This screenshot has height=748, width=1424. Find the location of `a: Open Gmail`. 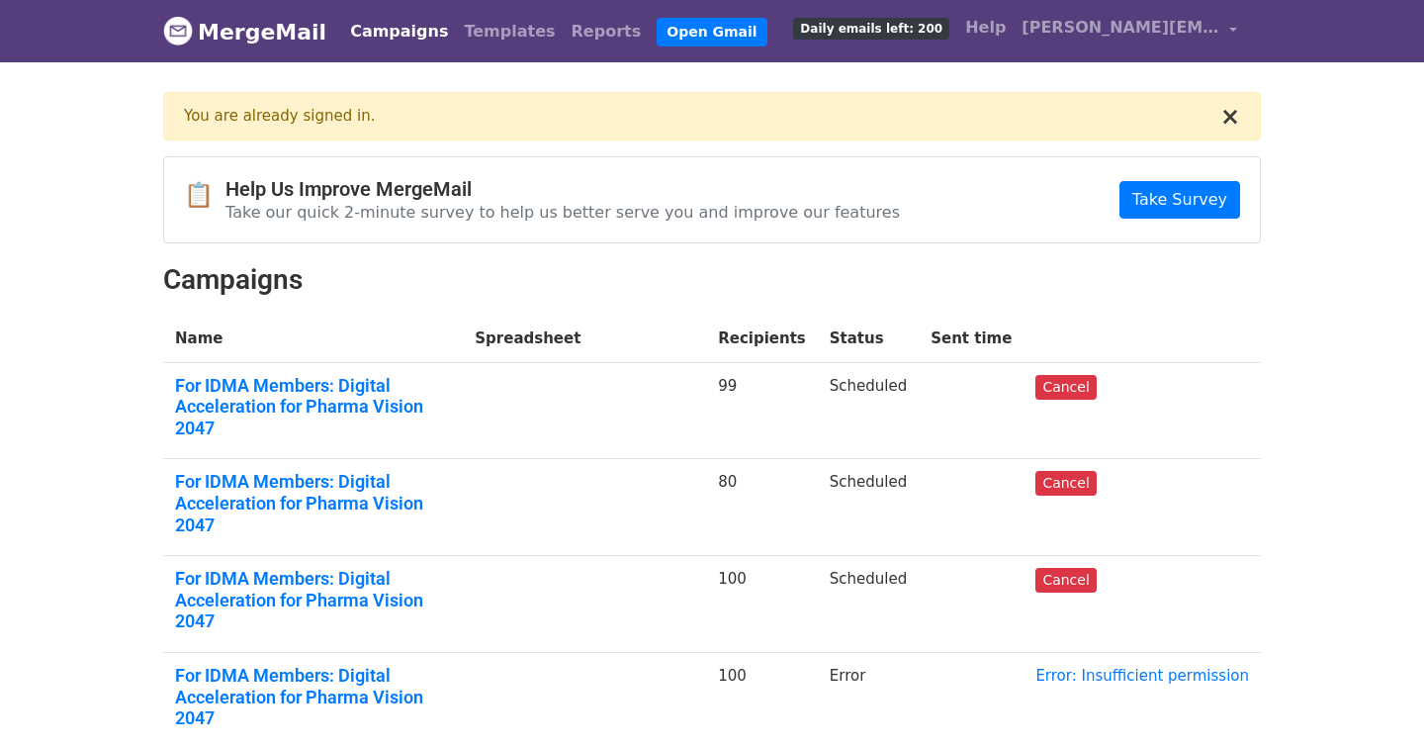

a: Open Gmail is located at coordinates (711, 32).